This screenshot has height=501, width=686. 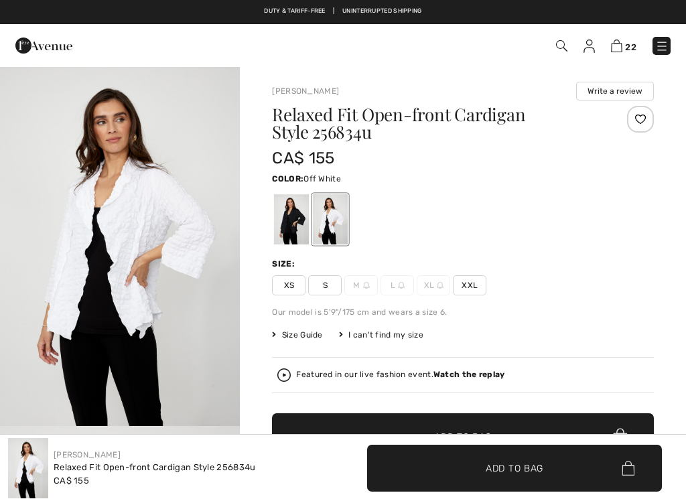 I want to click on img: 1ère Avenue, so click(x=44, y=46).